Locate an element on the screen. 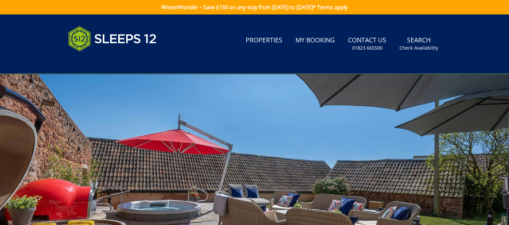 The height and width of the screenshot is (225, 509). img: Sleeps 12 is located at coordinates (113, 39).